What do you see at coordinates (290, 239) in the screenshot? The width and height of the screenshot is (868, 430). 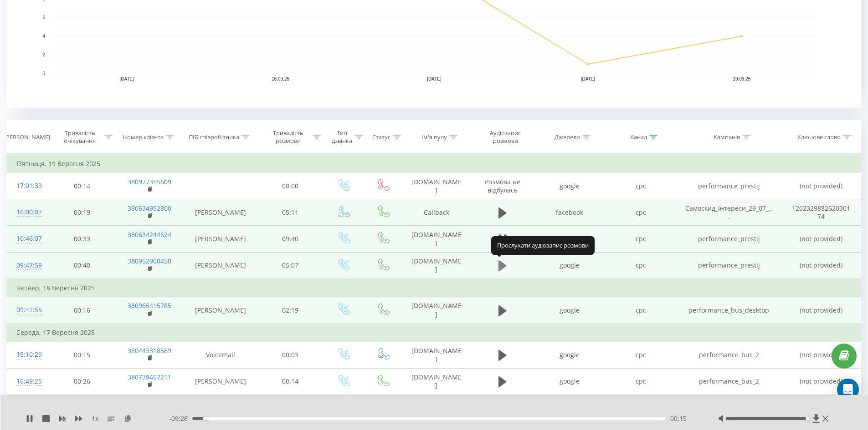 I see `td: 09:40` at bounding box center [290, 239].